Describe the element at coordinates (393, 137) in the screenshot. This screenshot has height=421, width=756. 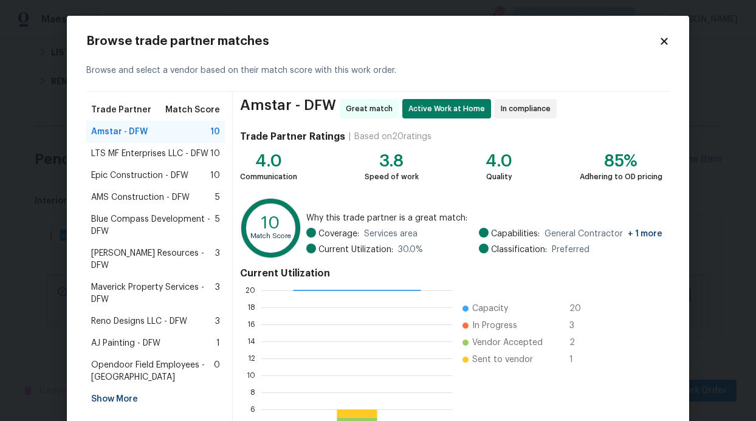
I see `div: Based on 20 ratings` at that location.